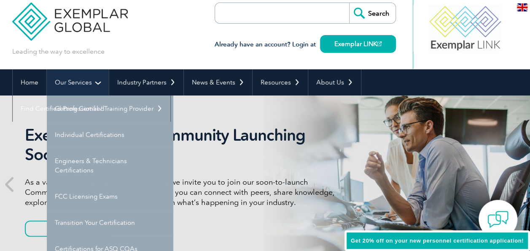  Describe the element at coordinates (358, 44) in the screenshot. I see `a: Exemplar LINK` at that location.